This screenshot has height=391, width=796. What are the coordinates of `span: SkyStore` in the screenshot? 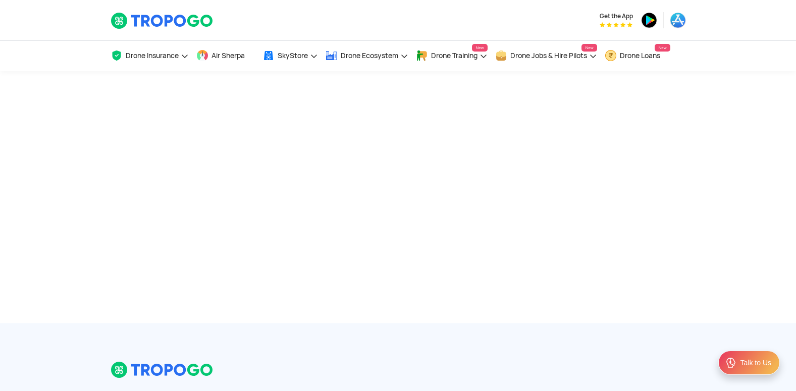 It's located at (293, 56).